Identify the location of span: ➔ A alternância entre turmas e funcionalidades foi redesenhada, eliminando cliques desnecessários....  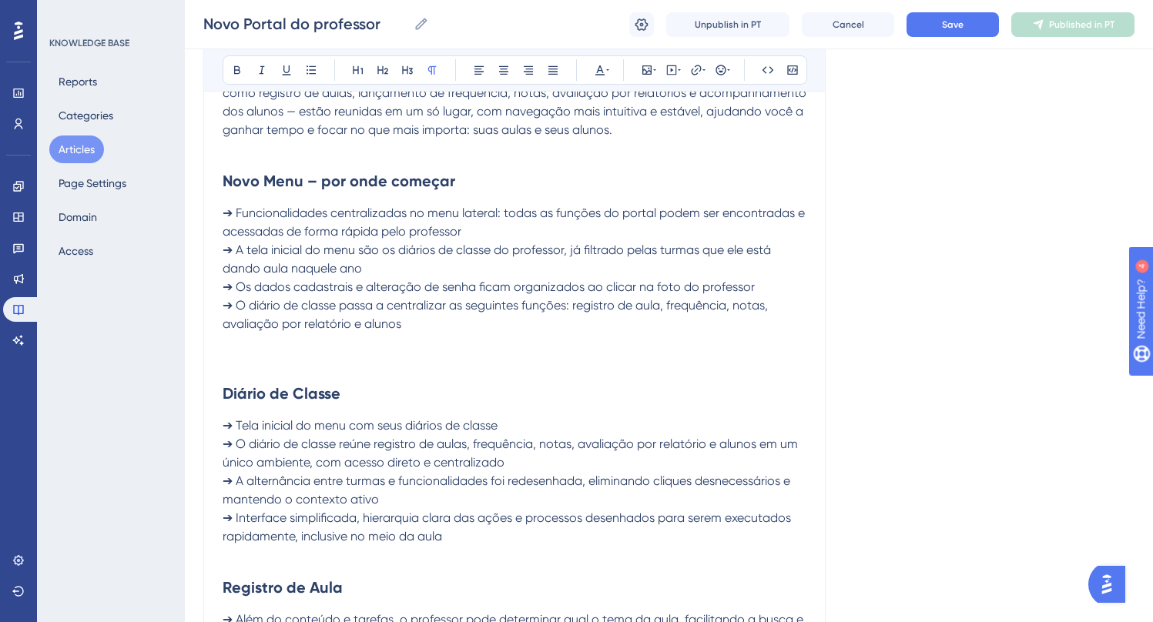
(508, 490).